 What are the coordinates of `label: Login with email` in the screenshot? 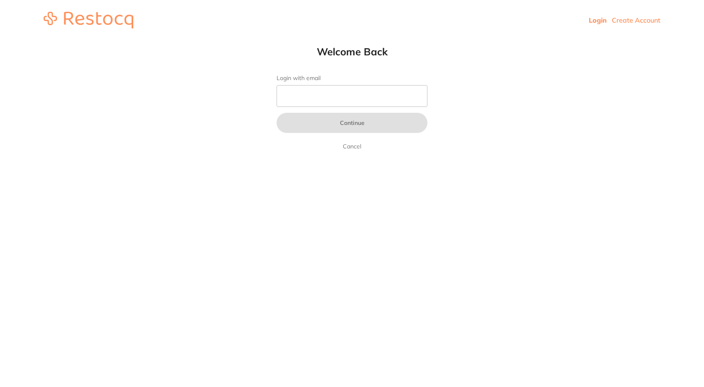 It's located at (352, 78).